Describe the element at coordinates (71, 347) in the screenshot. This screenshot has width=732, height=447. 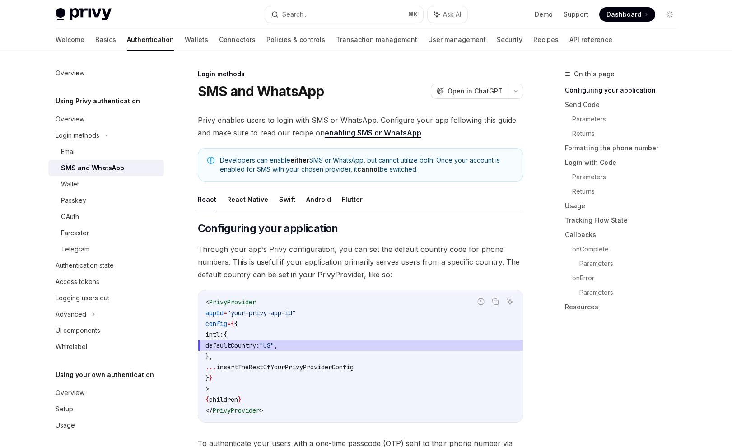
I see `div: Whitelabel` at that location.